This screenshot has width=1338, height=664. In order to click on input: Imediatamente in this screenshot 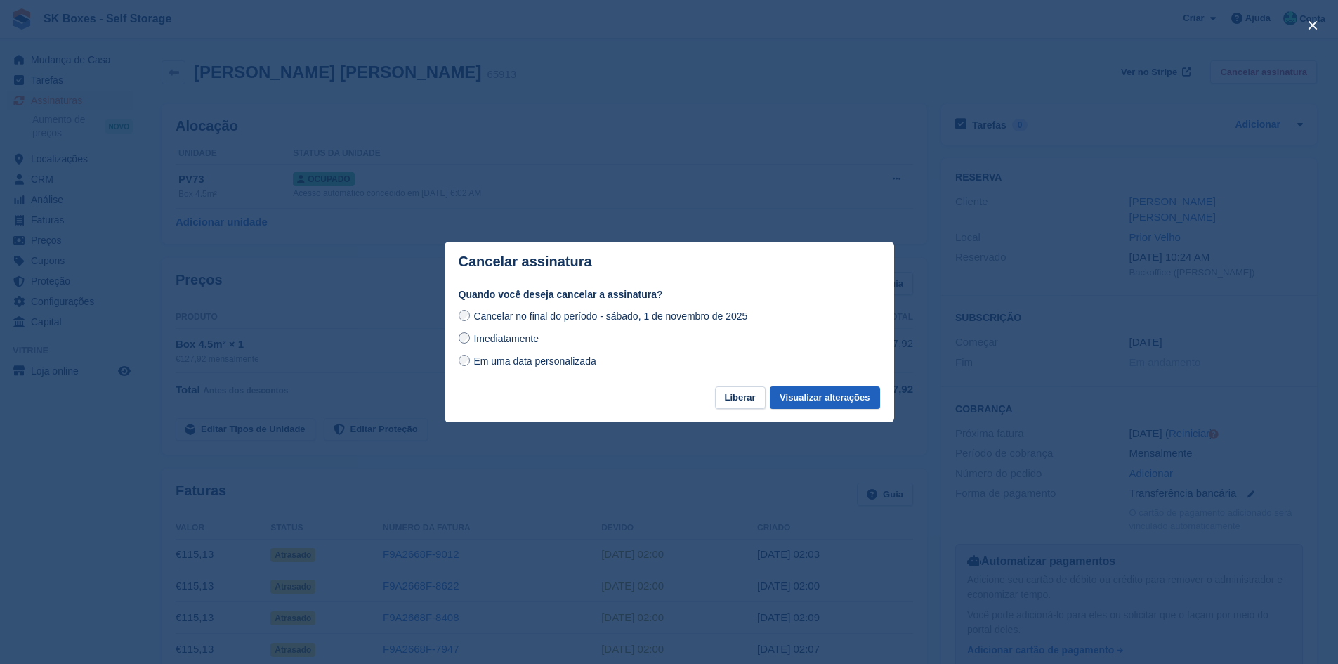, I will do `click(464, 338)`.